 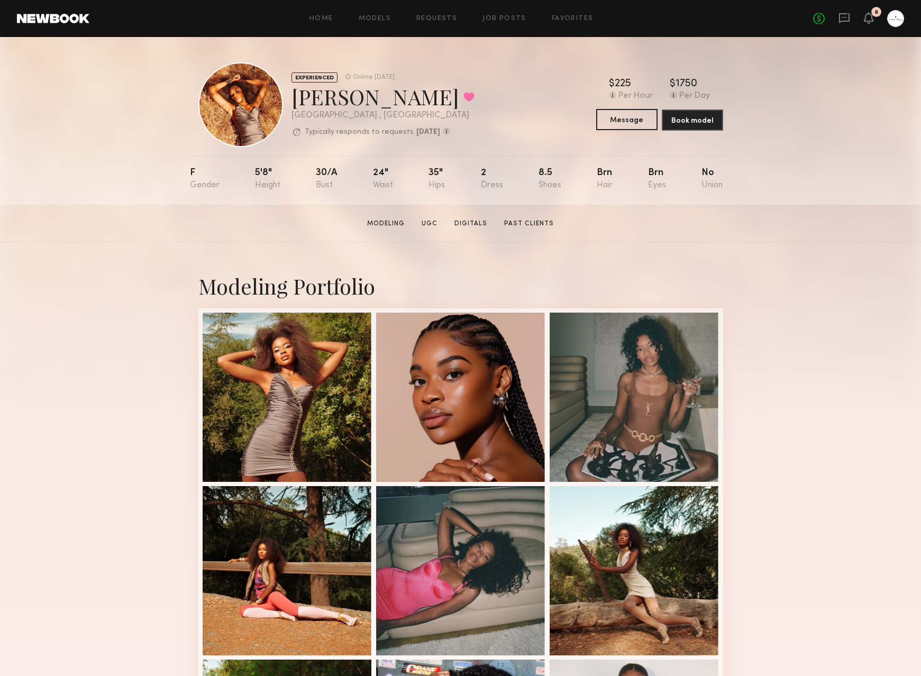 I want to click on div: 8, so click(x=876, y=12).